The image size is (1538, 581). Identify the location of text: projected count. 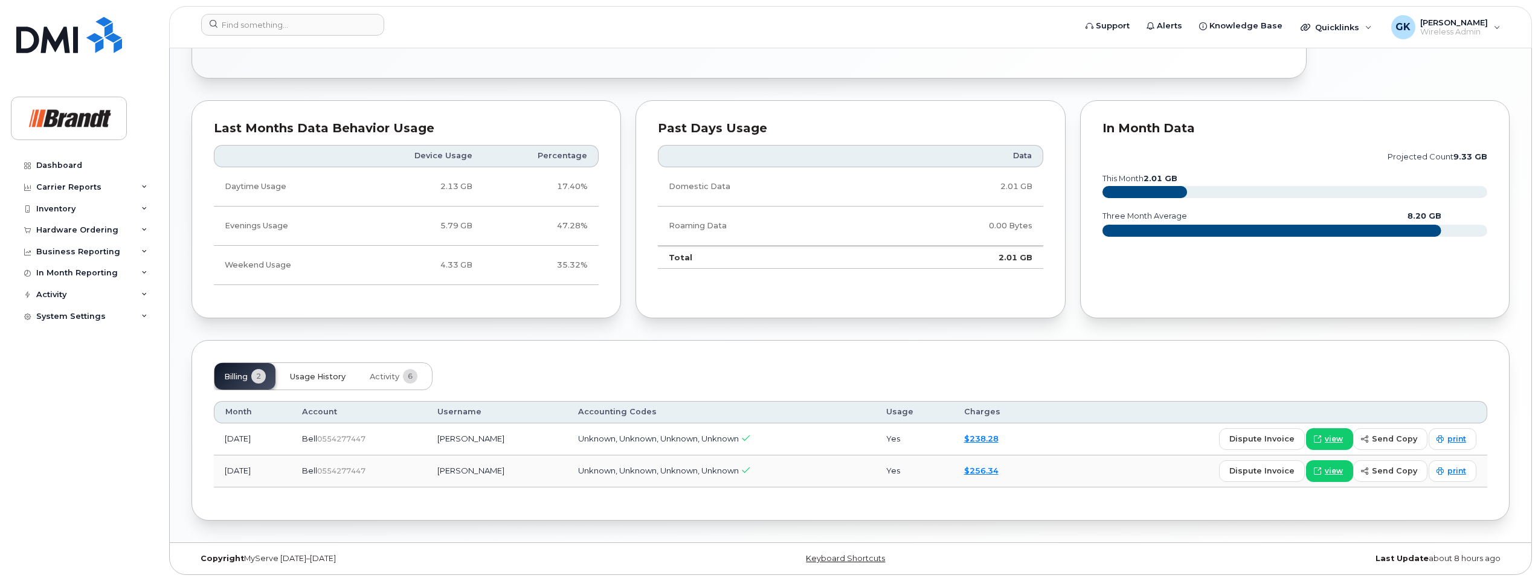
(1437, 156).